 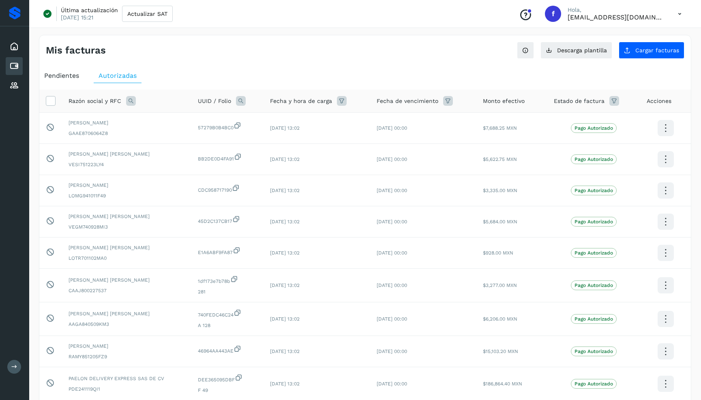 What do you see at coordinates (227, 390) in the screenshot?
I see `span: F 49` at bounding box center [227, 390].